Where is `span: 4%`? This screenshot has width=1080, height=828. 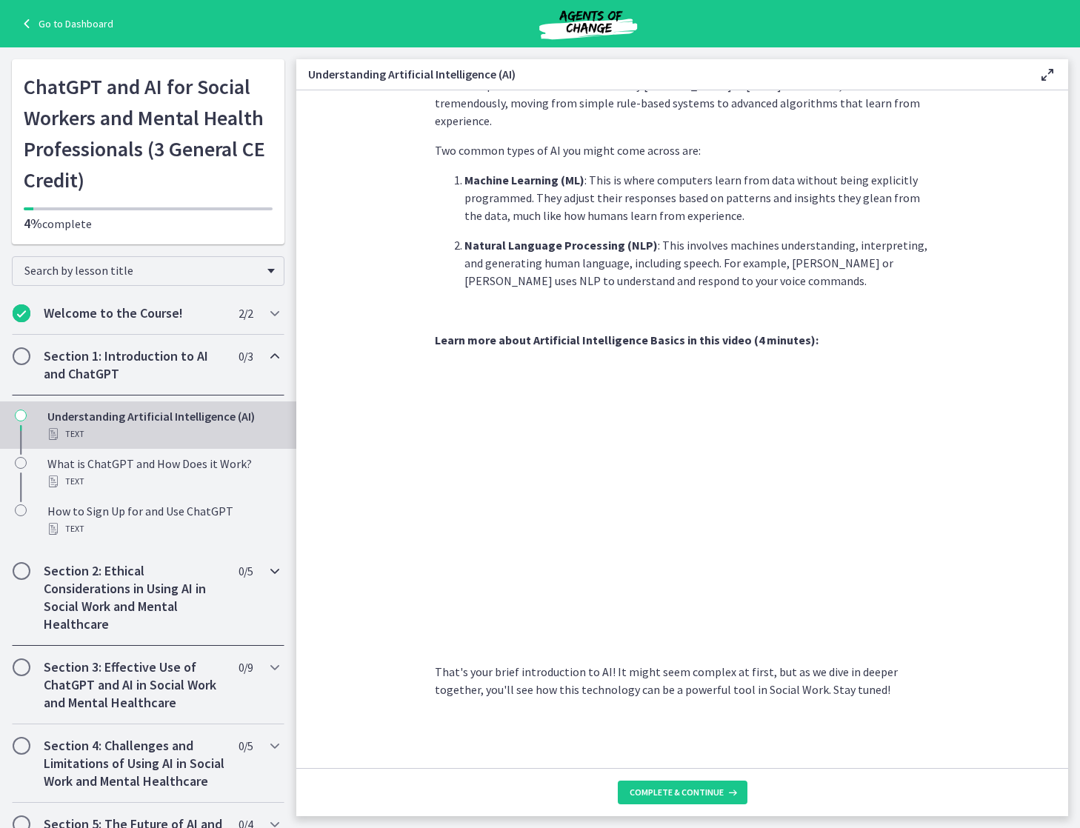 span: 4% is located at coordinates (33, 223).